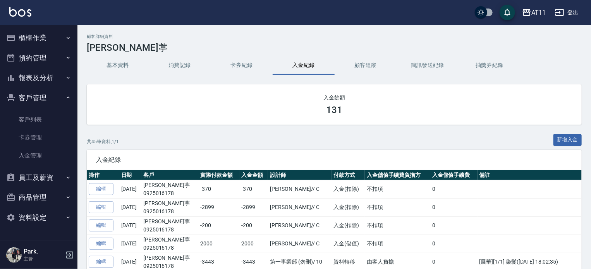 The image size is (591, 269). Describe the element at coordinates (454, 176) in the screenshot. I see `th: 入金儲值手續費` at that location.